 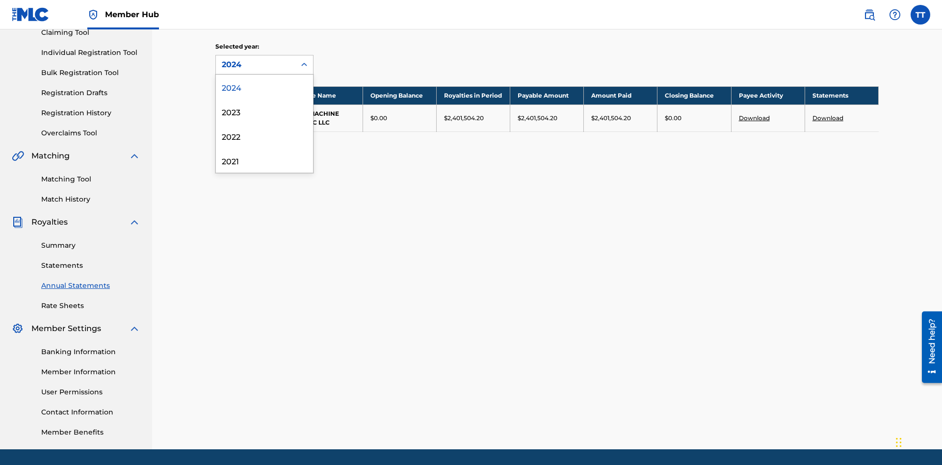 What do you see at coordinates (264, 47) in the screenshot?
I see `p: Selected year:` at bounding box center [264, 47].